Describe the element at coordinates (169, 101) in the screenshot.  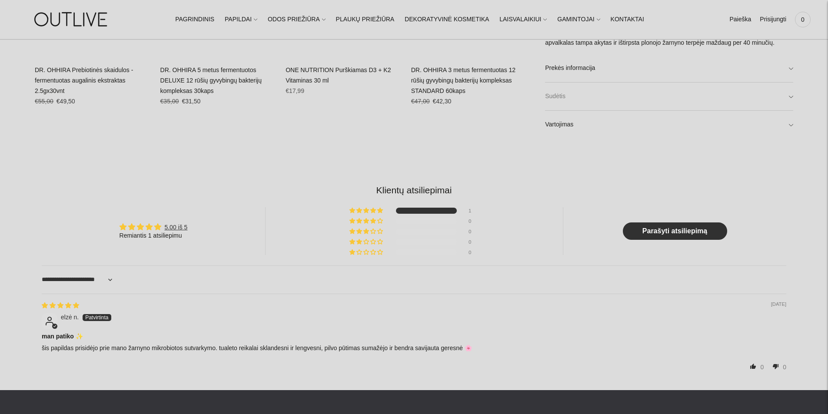
I see `s: €35,00` at that location.